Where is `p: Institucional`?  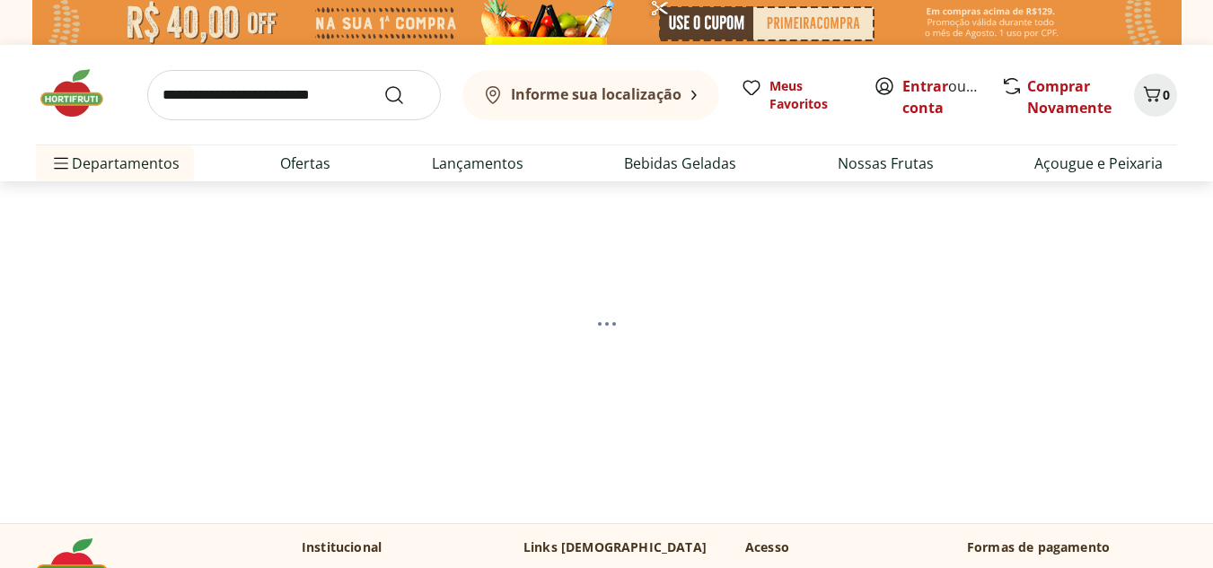 p: Institucional is located at coordinates (341, 548).